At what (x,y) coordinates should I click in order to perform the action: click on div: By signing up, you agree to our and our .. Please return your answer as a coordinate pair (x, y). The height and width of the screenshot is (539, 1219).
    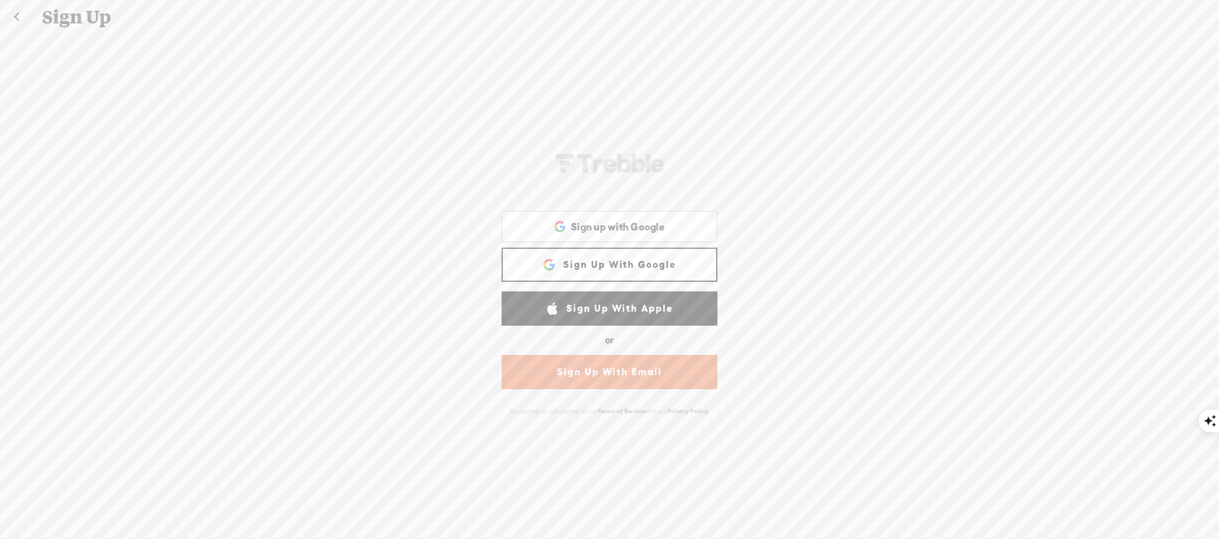
    Looking at the image, I should click on (609, 411).